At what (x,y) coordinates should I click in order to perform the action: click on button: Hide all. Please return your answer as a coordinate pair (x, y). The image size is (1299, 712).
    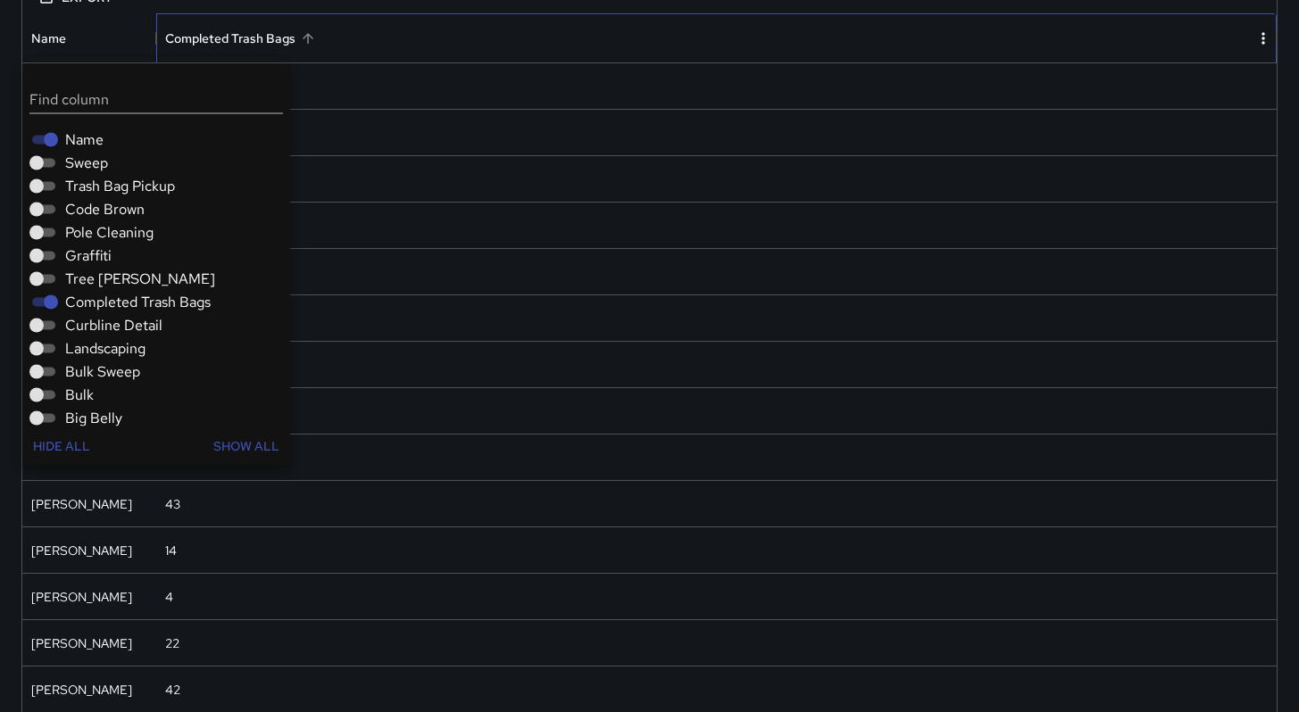
    Looking at the image, I should click on (62, 446).